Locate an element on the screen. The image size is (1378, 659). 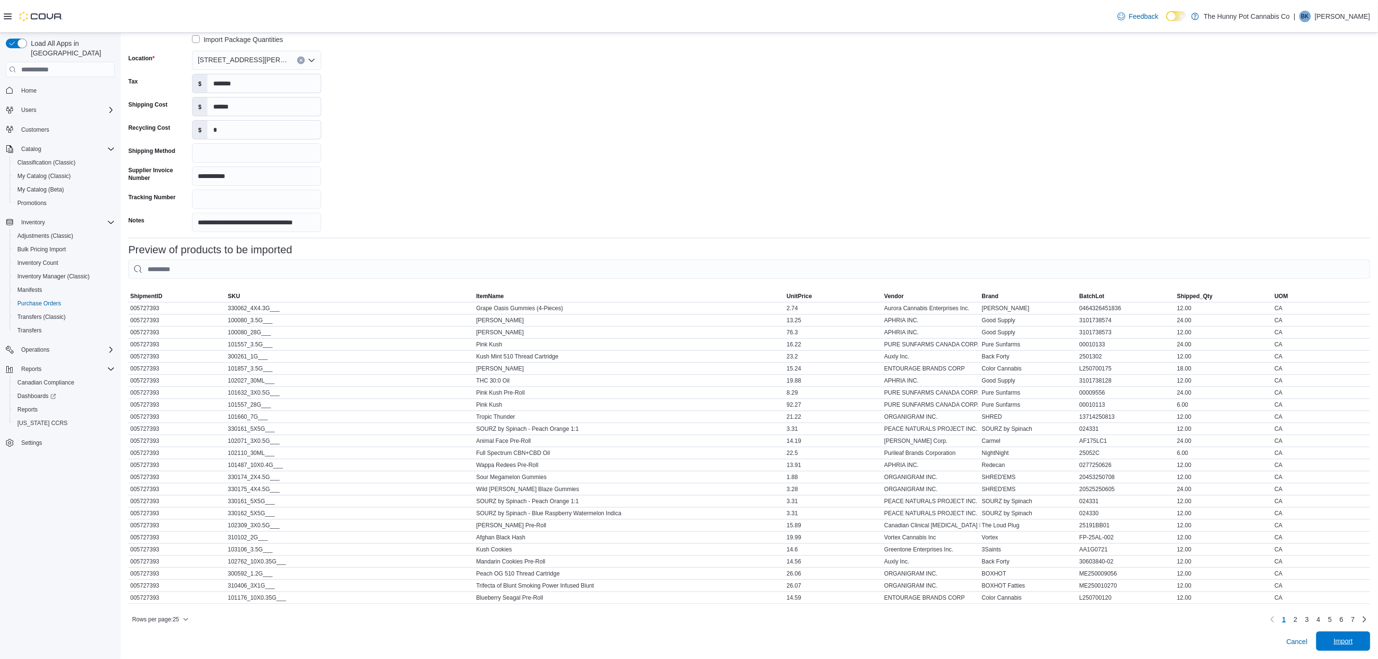
span: Inventory is located at coordinates (66, 222).